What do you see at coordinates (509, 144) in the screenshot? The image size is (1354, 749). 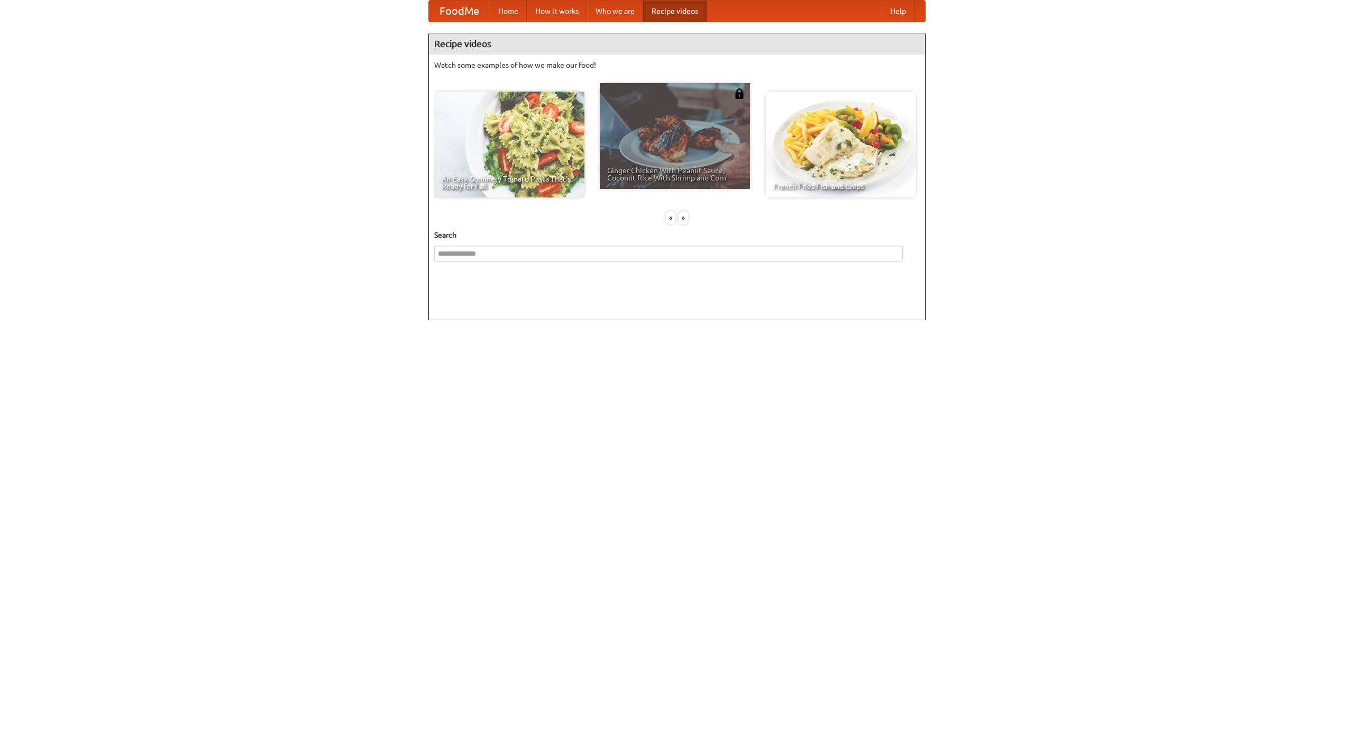 I see `a: An Easy, Summery Tomato Pasta That's Ready for Fall` at bounding box center [509, 144].